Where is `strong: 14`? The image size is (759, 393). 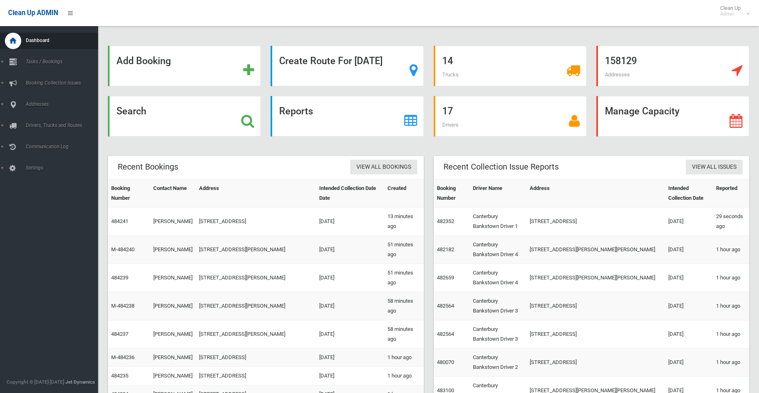 strong: 14 is located at coordinates (447, 61).